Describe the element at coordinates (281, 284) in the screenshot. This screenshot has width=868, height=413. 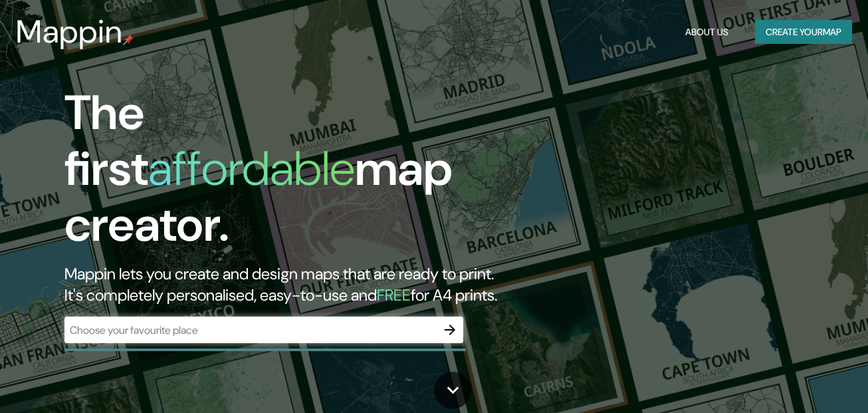
I see `h2: Mappin lets you create and design maps that are ready to print. It's completely personalised, eas...` at that location.